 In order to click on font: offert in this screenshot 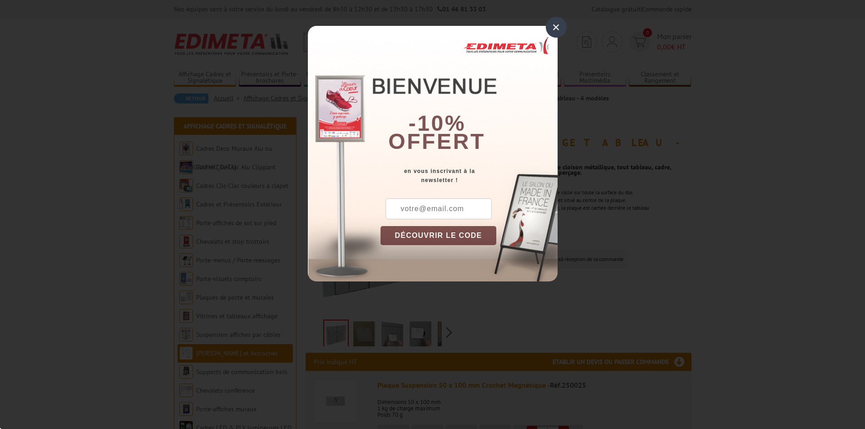, I will do `click(437, 141)`.